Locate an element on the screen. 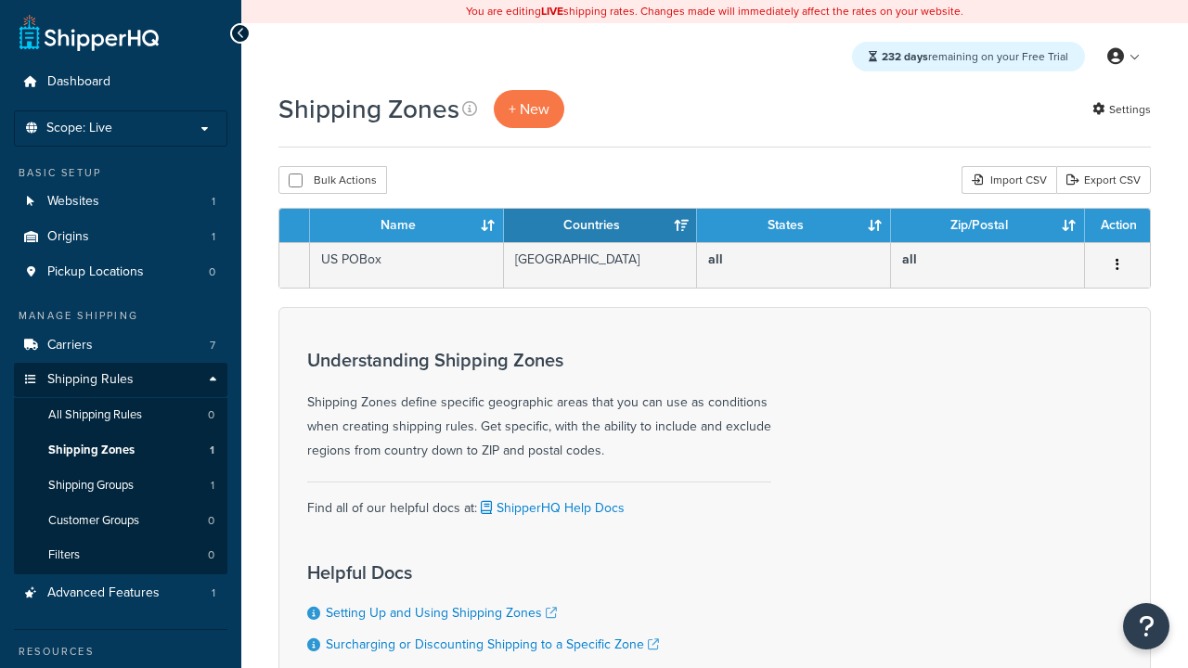 This screenshot has width=1188, height=668. div: Manage Shipping is located at coordinates (121, 316).